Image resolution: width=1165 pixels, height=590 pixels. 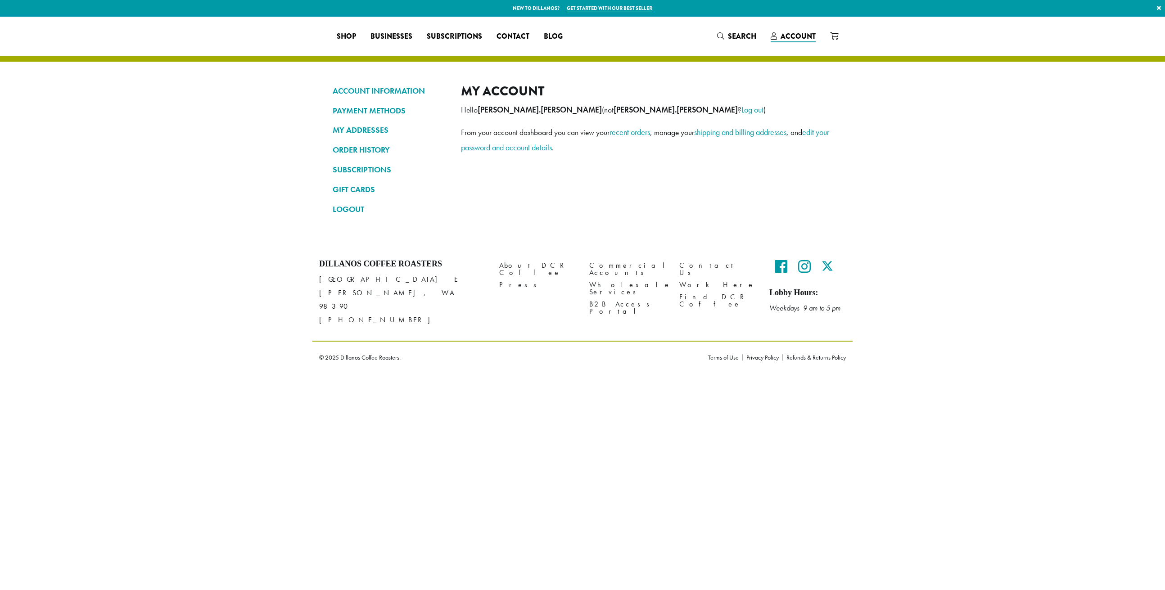 I want to click on span: Blog, so click(x=553, y=36).